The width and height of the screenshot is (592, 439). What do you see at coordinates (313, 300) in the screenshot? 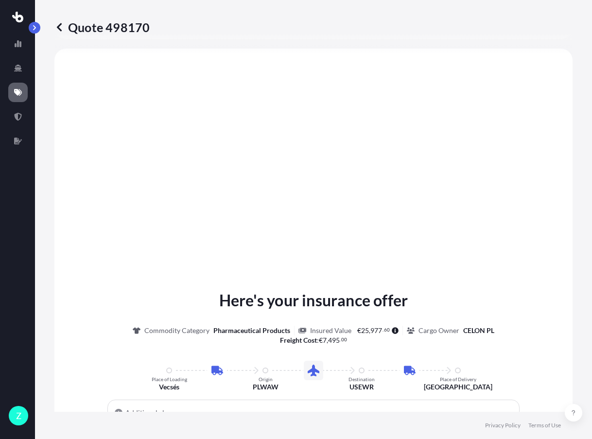
I see `p: Here's your insurance offer` at bounding box center [313, 300].